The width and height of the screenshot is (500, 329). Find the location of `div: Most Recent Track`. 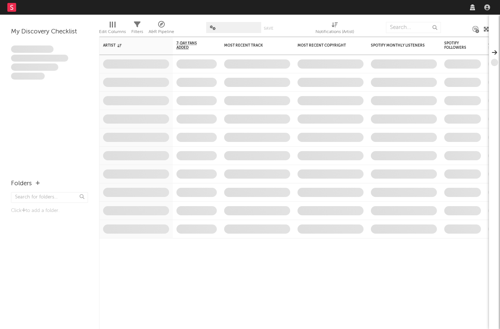

div: Most Recent Track is located at coordinates (251, 45).